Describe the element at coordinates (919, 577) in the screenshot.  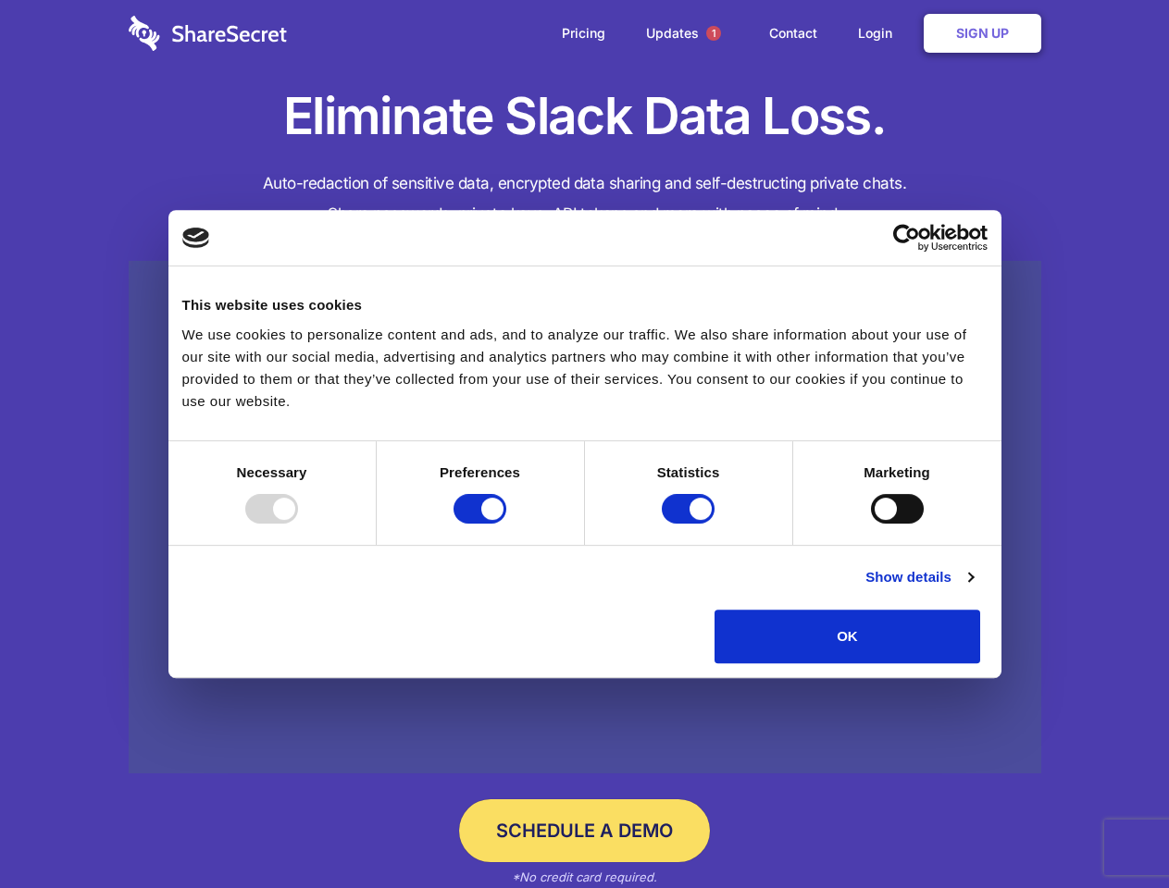
I see `a: Show details` at that location.